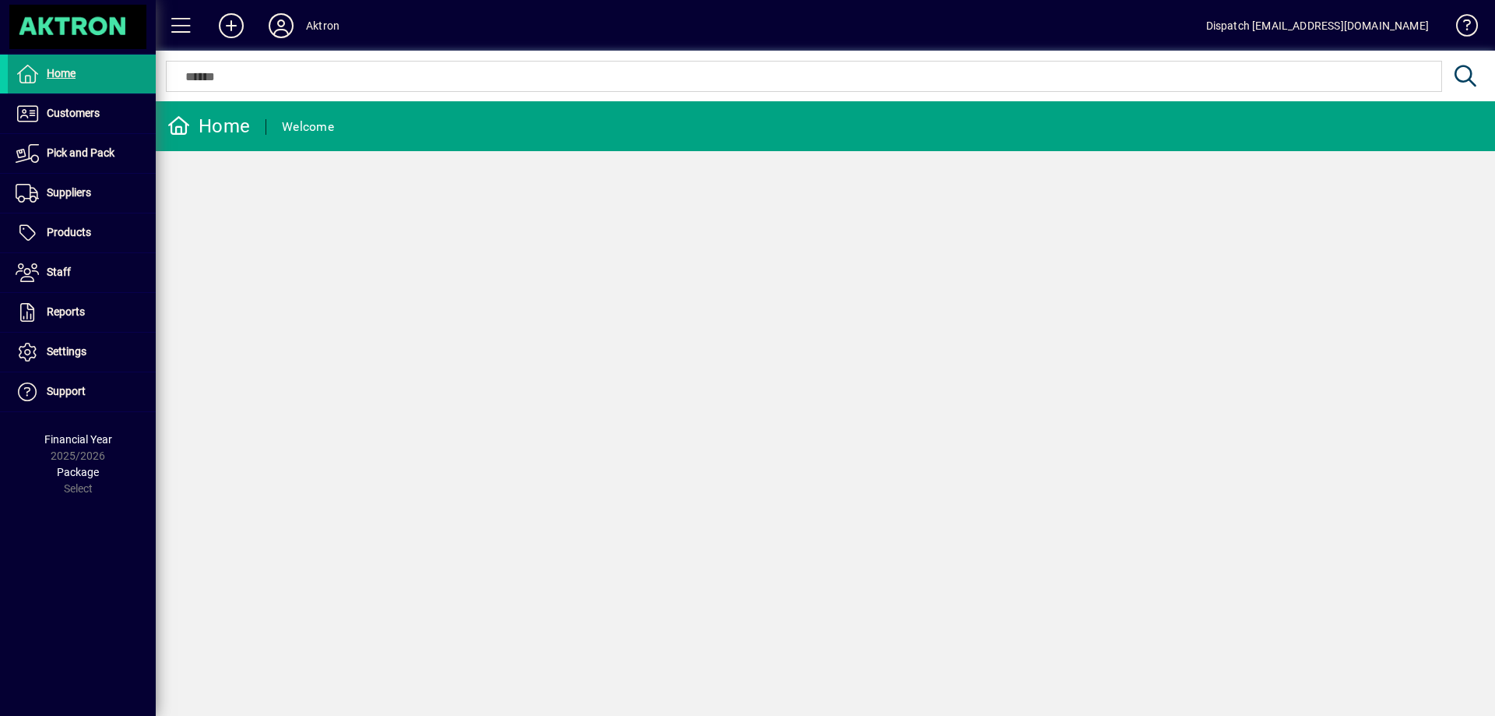  What do you see at coordinates (322, 26) in the screenshot?
I see `div: Aktron` at bounding box center [322, 26].